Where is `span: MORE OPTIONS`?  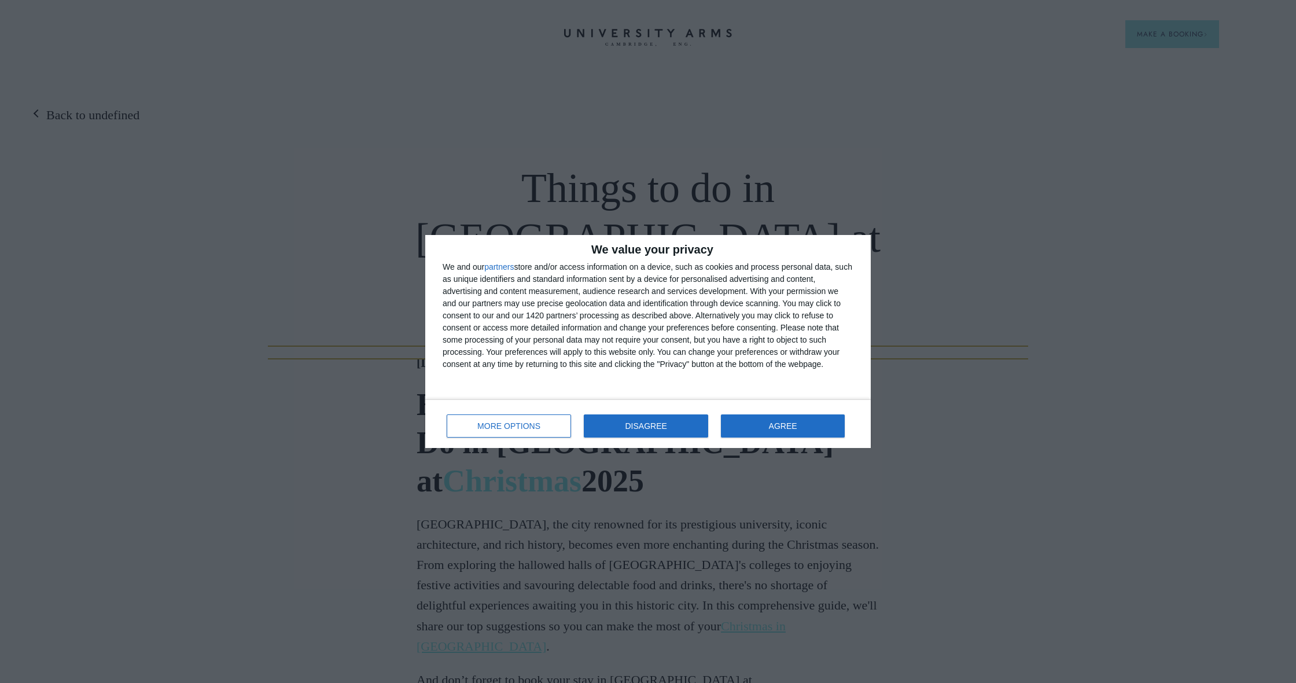
span: MORE OPTIONS is located at coordinates (508, 426).